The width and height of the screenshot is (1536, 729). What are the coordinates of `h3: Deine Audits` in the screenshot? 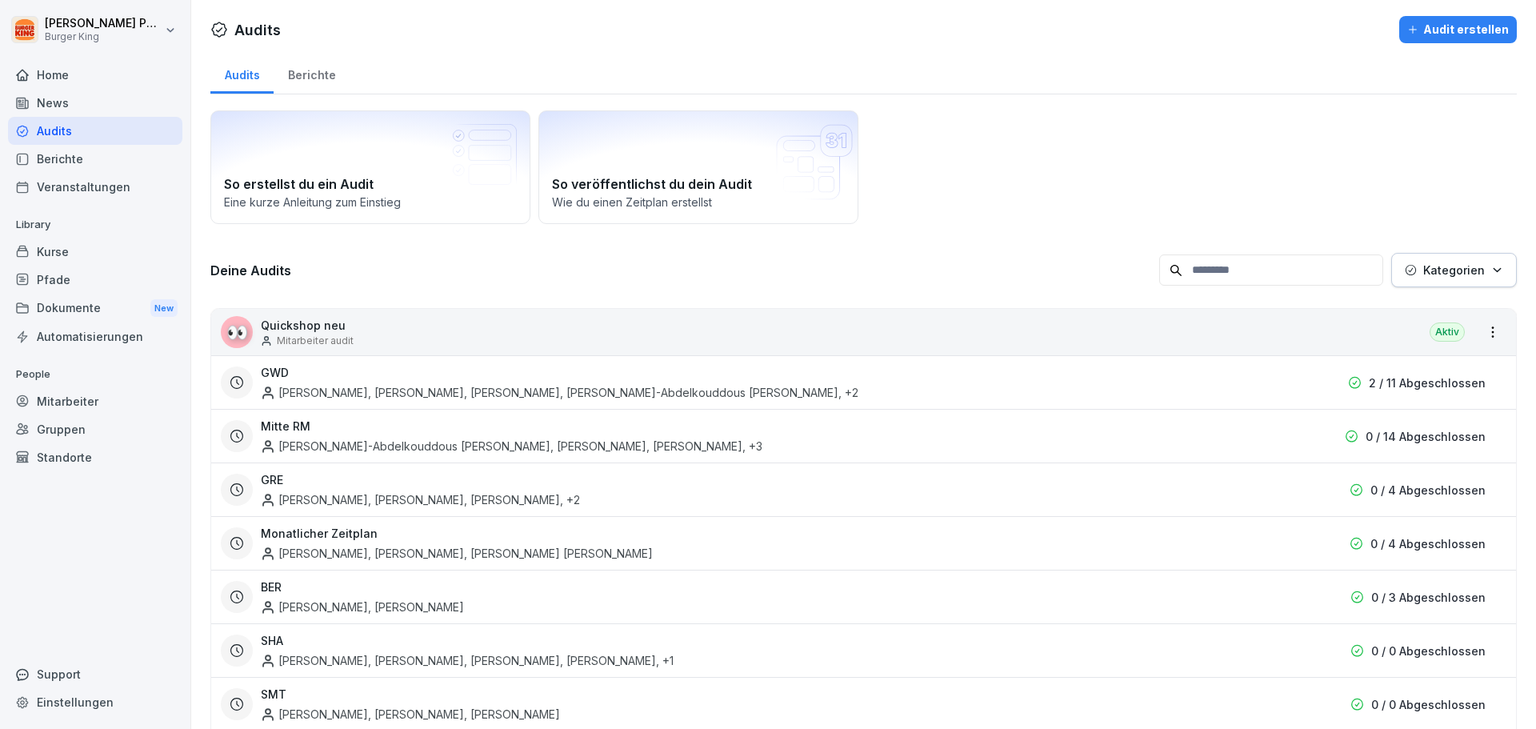 It's located at (681, 270).